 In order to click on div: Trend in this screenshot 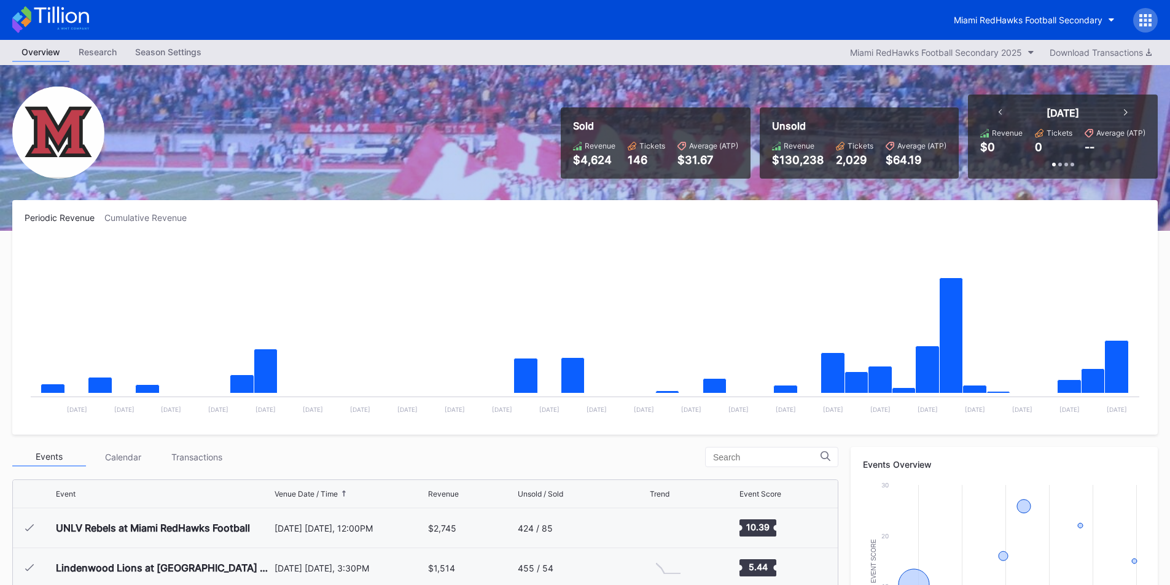, I will do `click(659, 494)`.